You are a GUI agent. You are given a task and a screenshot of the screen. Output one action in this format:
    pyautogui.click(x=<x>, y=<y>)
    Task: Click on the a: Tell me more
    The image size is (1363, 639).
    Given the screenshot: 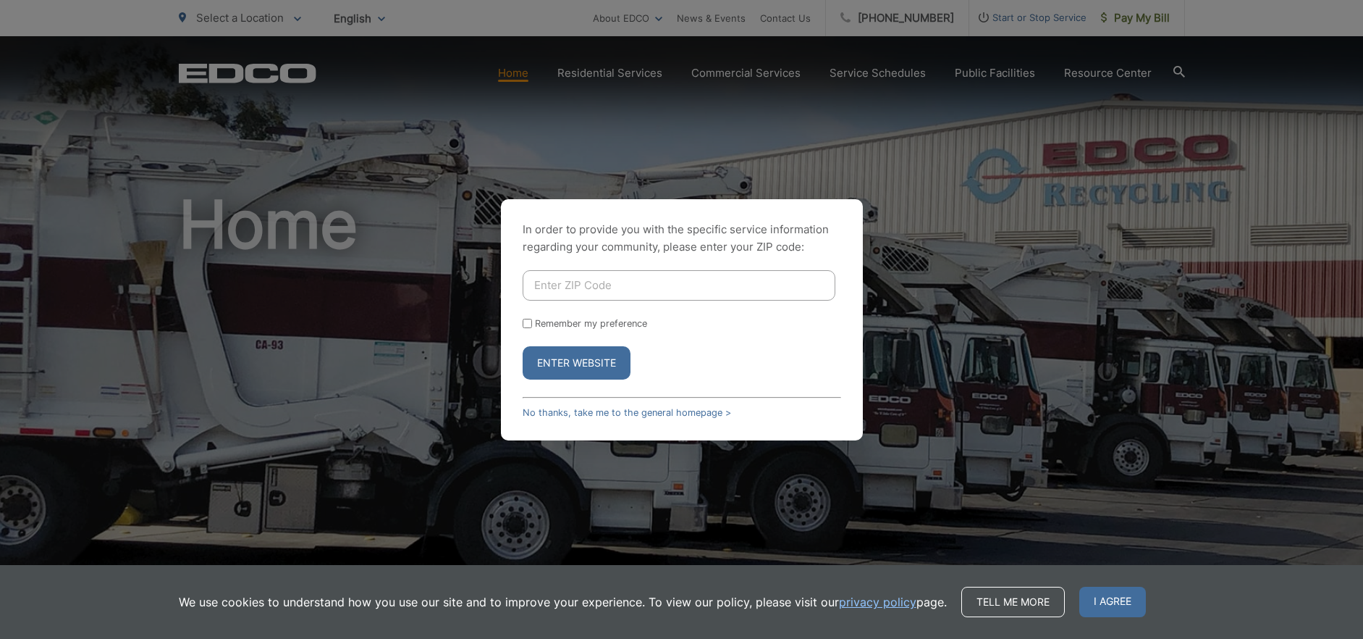 What is the action you would take?
    pyautogui.click(x=1013, y=602)
    